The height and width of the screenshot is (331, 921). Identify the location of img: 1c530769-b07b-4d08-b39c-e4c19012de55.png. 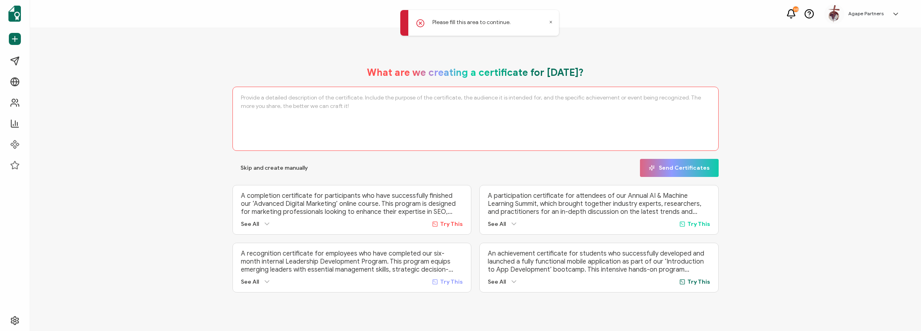
(834, 14).